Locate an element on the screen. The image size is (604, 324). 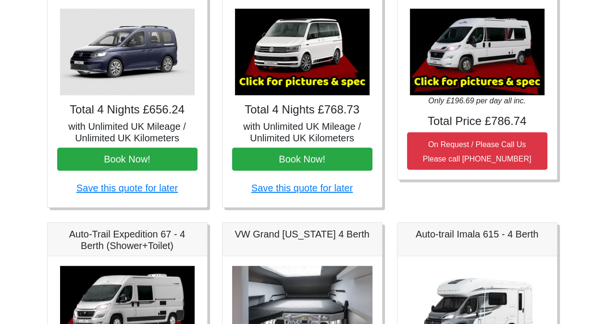
img: VW California Ocean T6.1 (Auto, Awning) is located at coordinates (302, 52).